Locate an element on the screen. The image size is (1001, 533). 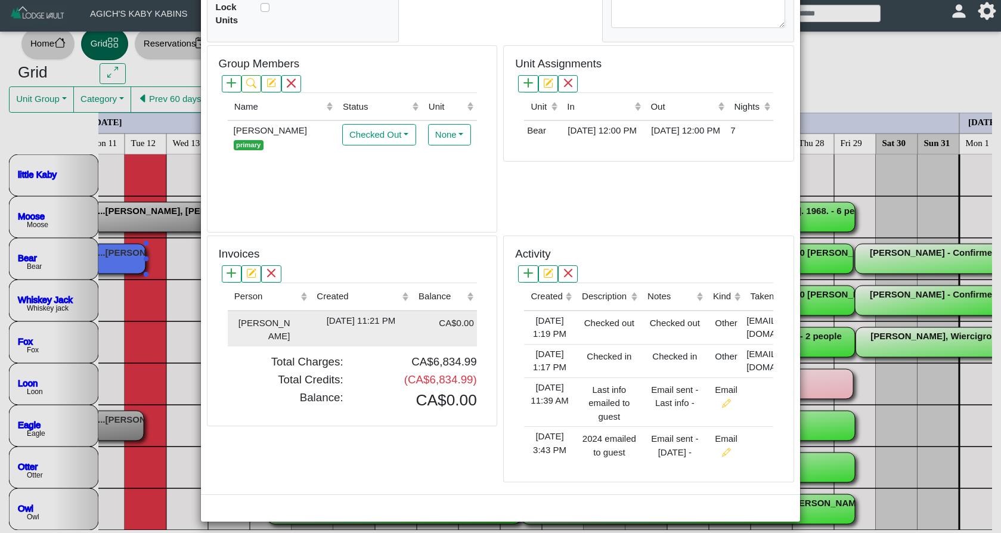
div: In is located at coordinates (599, 107).